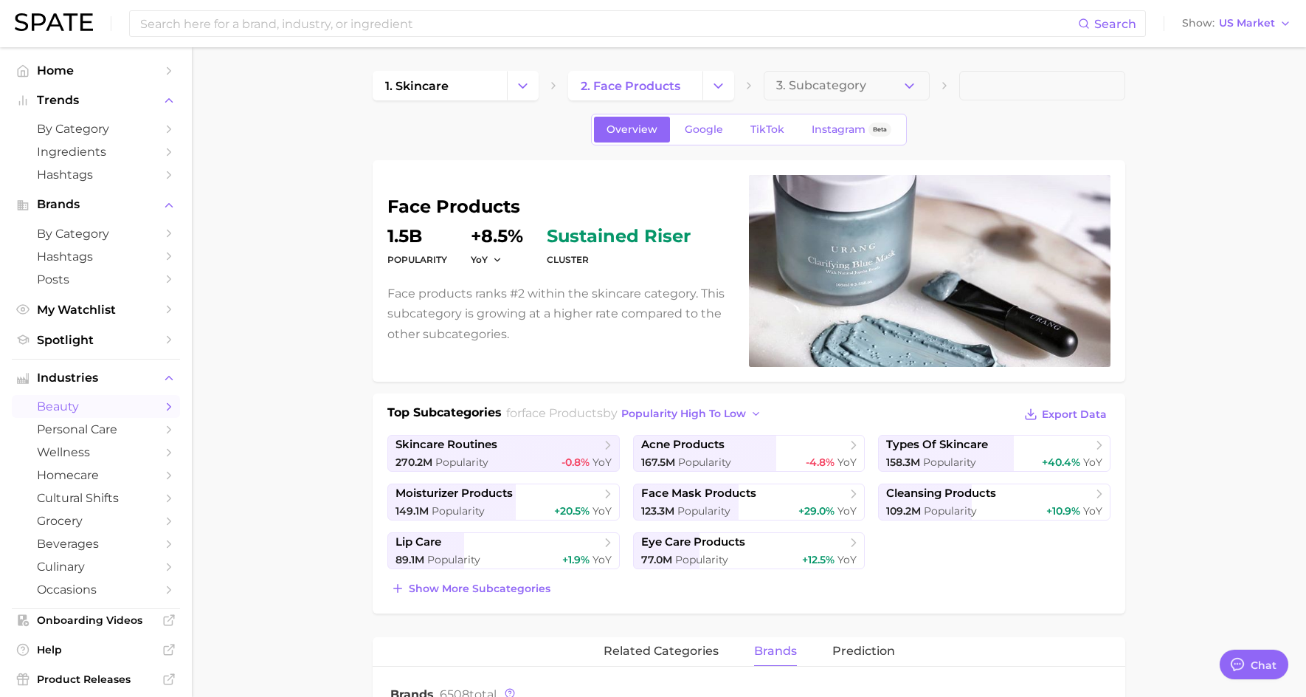  Describe the element at coordinates (1075, 414) in the screenshot. I see `span: Export Data` at that location.